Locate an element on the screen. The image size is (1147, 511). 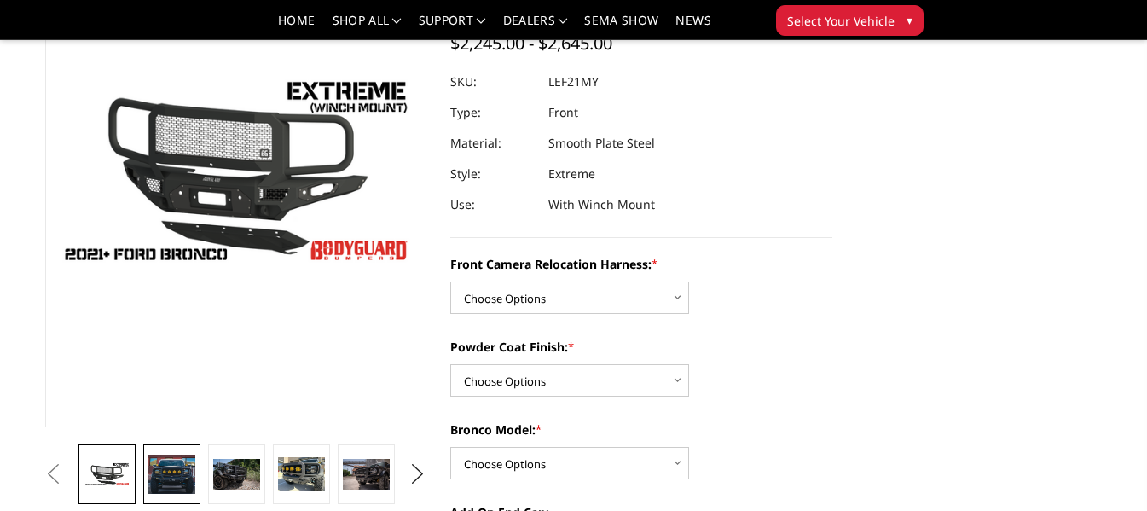
button: Next is located at coordinates (418, 474).